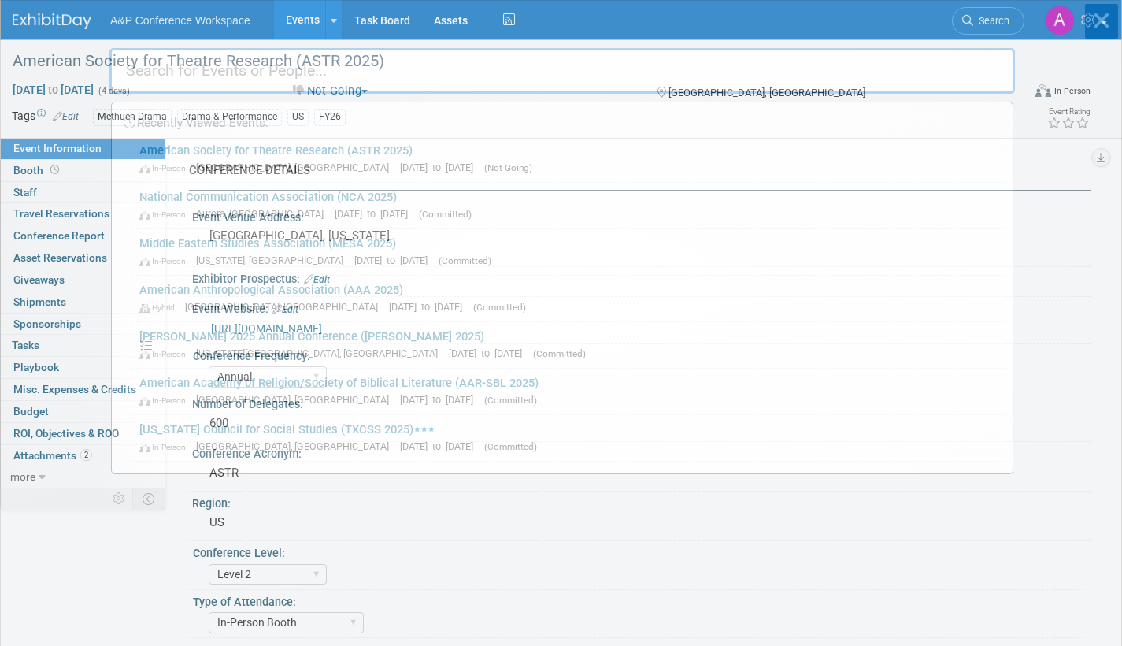 This screenshot has width=1122, height=646. Describe the element at coordinates (562, 71) in the screenshot. I see `input: Search for Events or People...` at that location.